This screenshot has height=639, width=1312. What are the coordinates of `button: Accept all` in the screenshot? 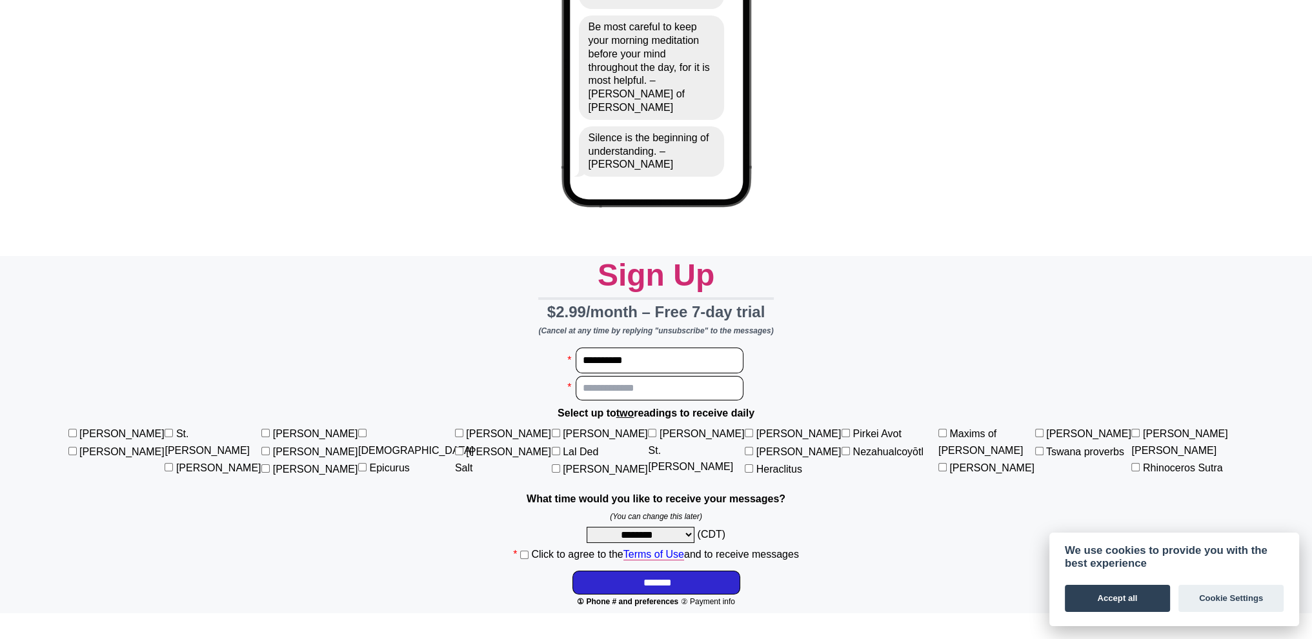 It's located at (1117, 599).